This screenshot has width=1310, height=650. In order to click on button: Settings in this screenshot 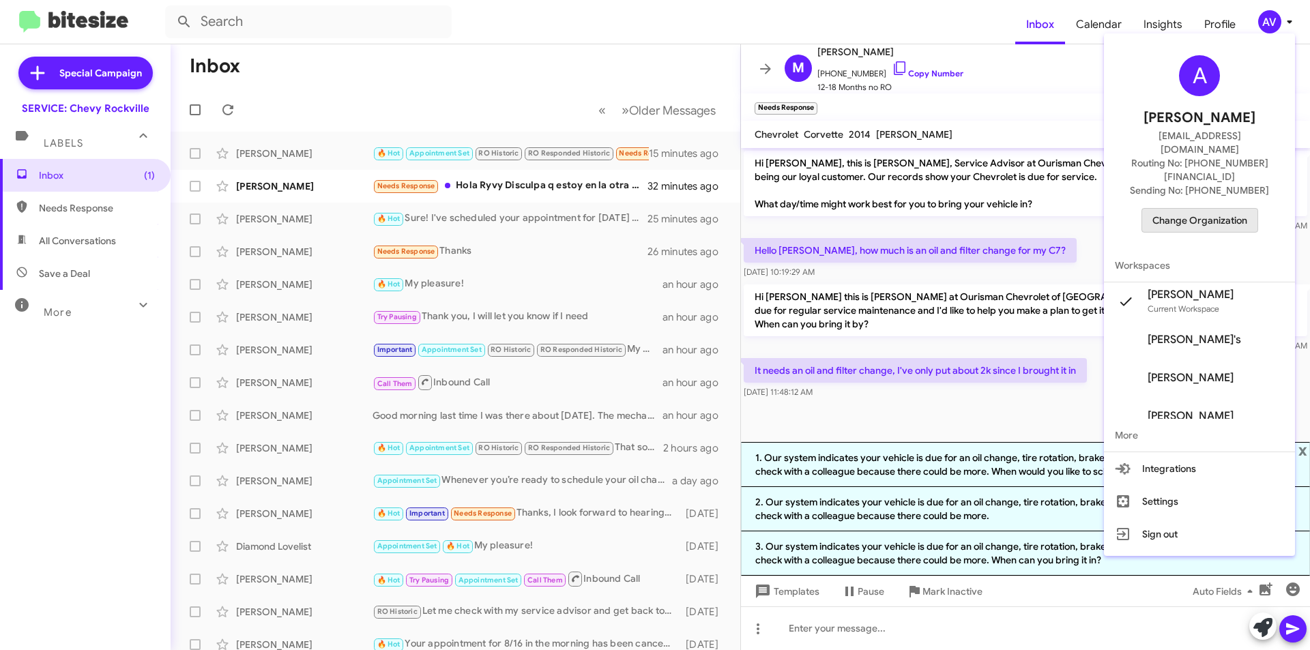, I will do `click(1199, 501)`.